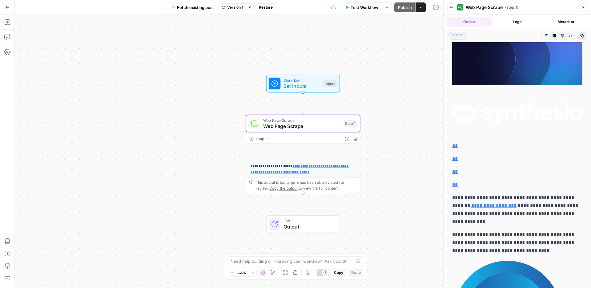 This screenshot has height=288, width=591. I want to click on div: WorkflowSet InputsInputs, so click(303, 83).